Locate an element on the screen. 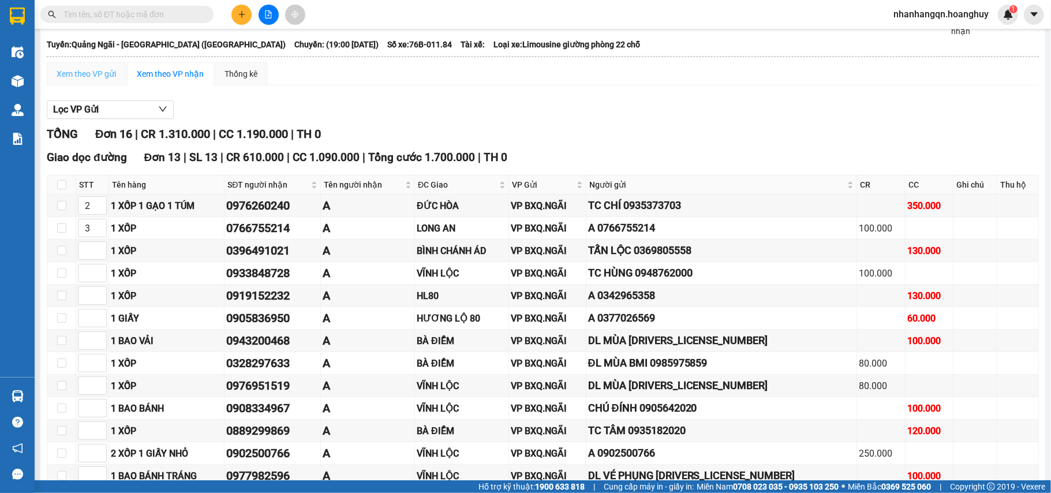 The width and height of the screenshot is (1051, 493). div: 1 BAO VẢI is located at coordinates (166, 340).